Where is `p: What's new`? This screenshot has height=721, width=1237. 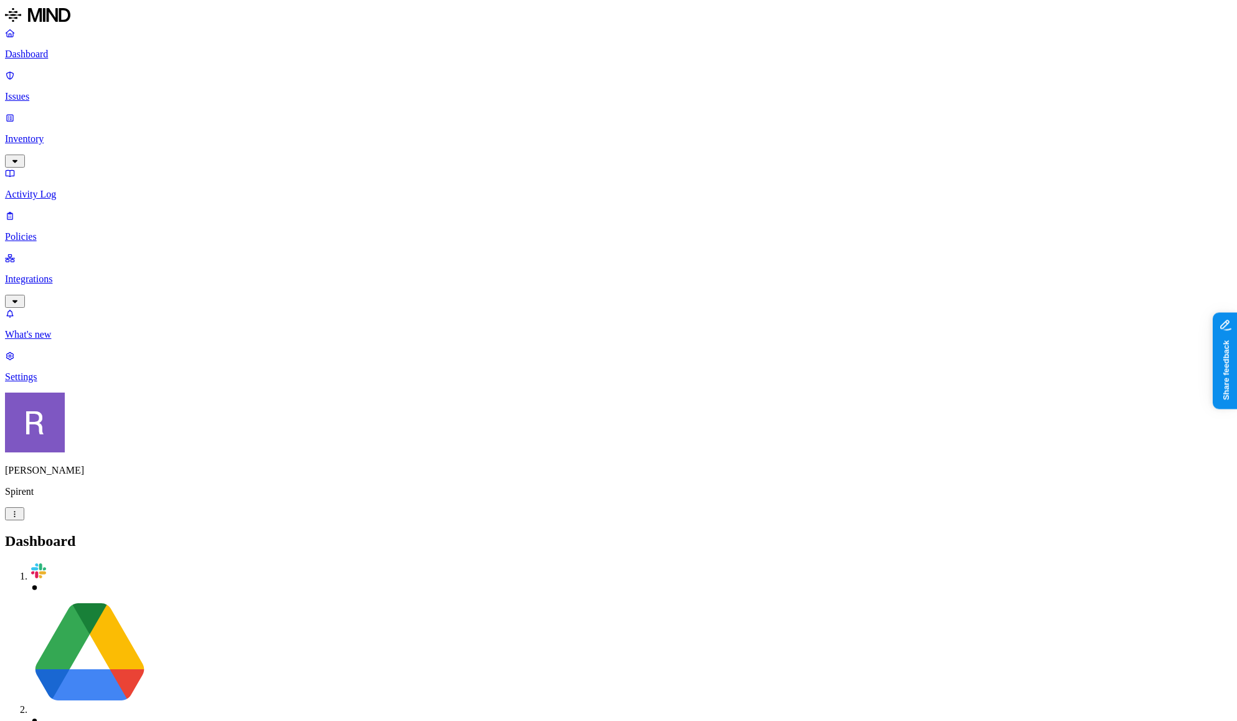
p: What's new is located at coordinates (619, 335).